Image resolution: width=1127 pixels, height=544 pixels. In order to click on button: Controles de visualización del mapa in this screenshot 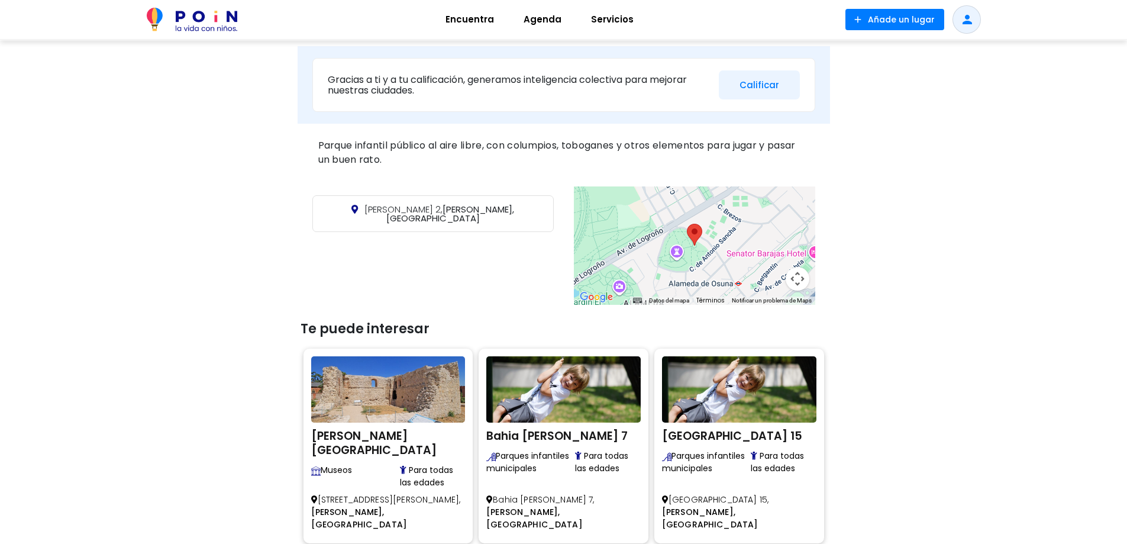, I will do `click(797, 279)`.